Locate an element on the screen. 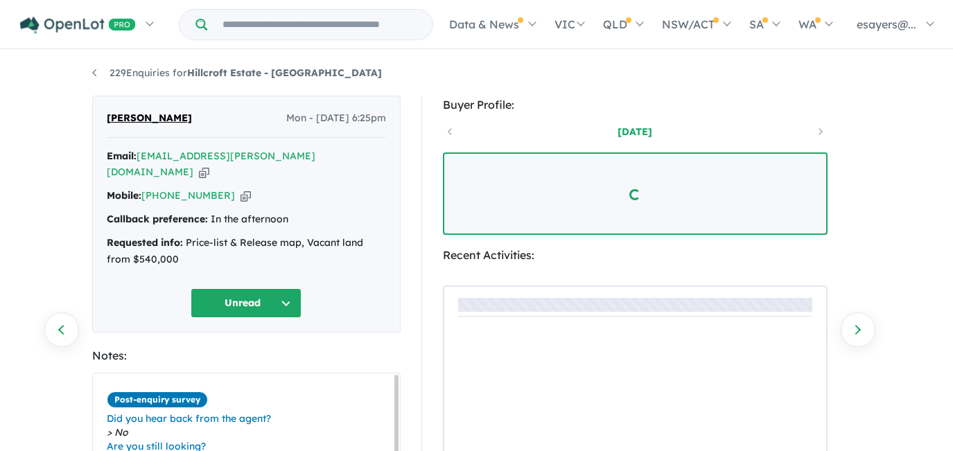 The height and width of the screenshot is (451, 953). input: Try estate name, suburb, builder or developer is located at coordinates (319, 24).